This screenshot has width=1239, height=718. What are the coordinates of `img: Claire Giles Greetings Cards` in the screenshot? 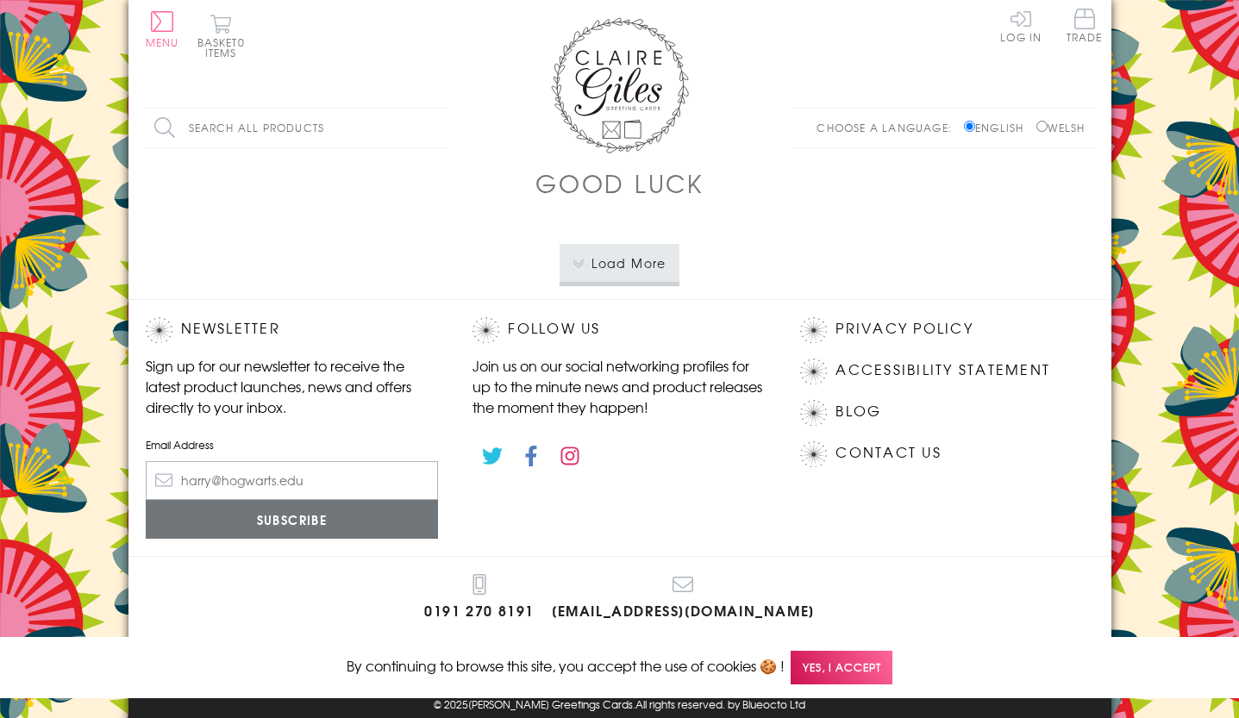 It's located at (620, 85).